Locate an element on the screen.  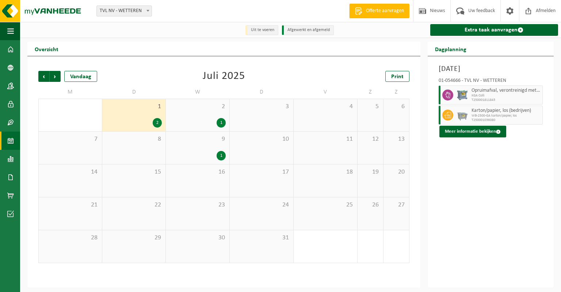
span: 19 is located at coordinates (370, 172).